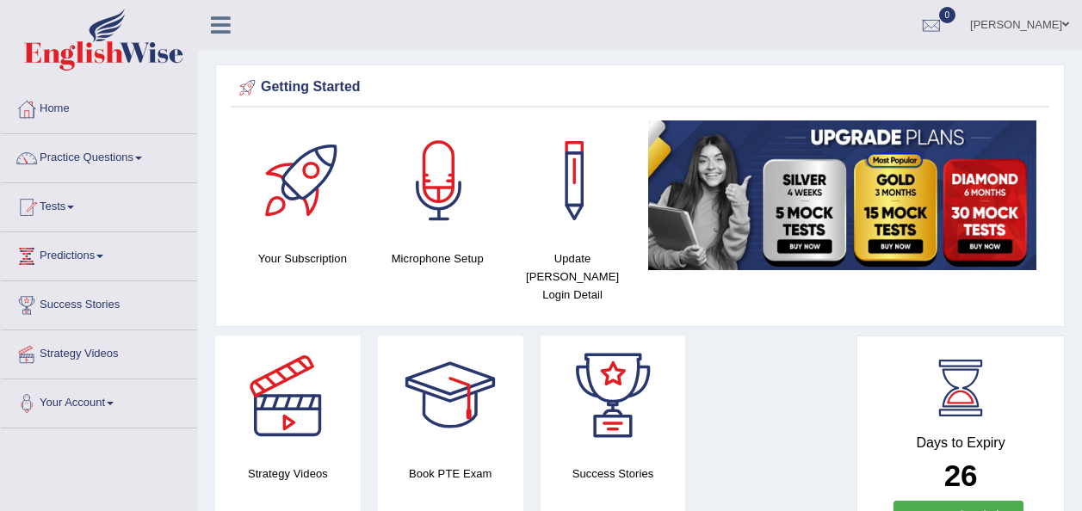  I want to click on a: Tests, so click(99, 205).